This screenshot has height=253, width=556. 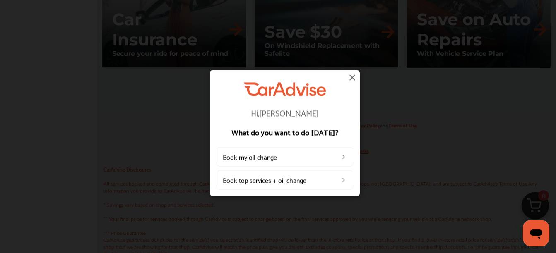 I want to click on a: Book my oil change, so click(x=285, y=157).